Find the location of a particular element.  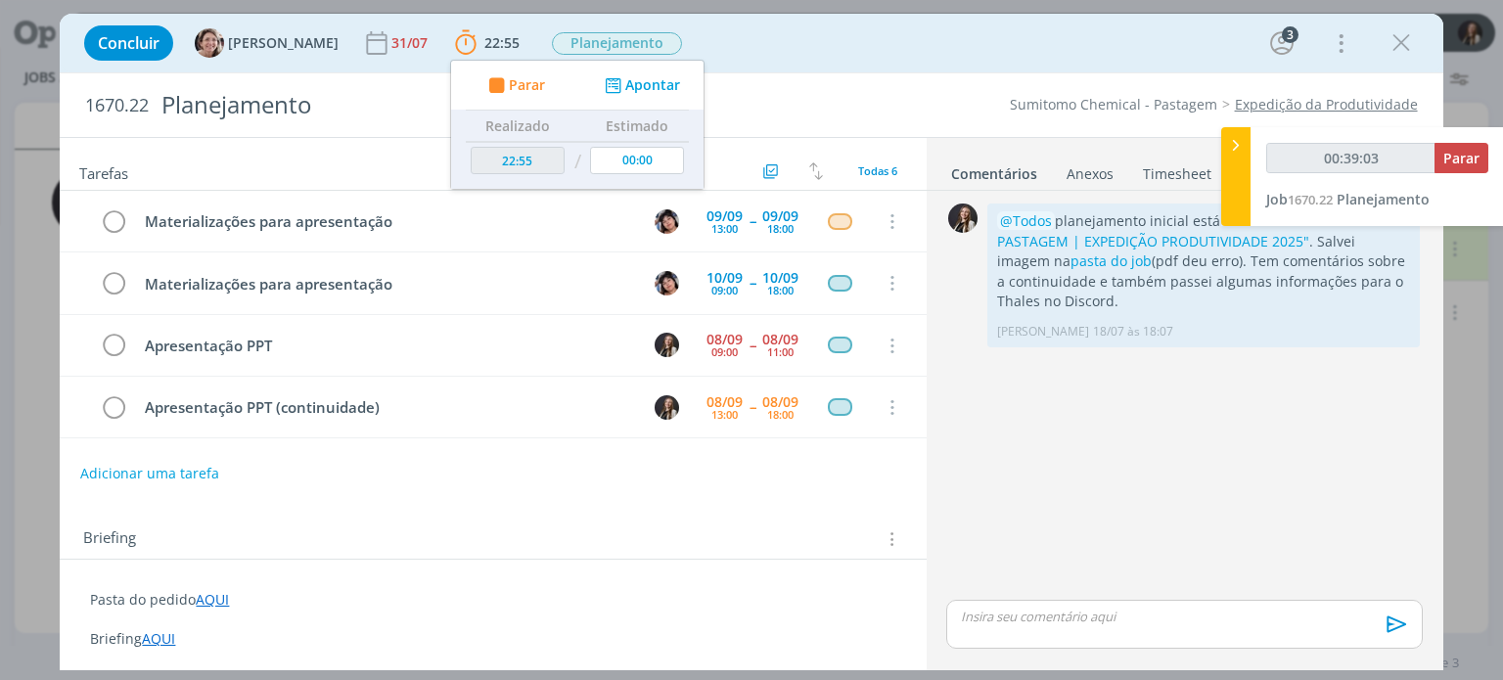

th: Realizado is located at coordinates (518, 126).